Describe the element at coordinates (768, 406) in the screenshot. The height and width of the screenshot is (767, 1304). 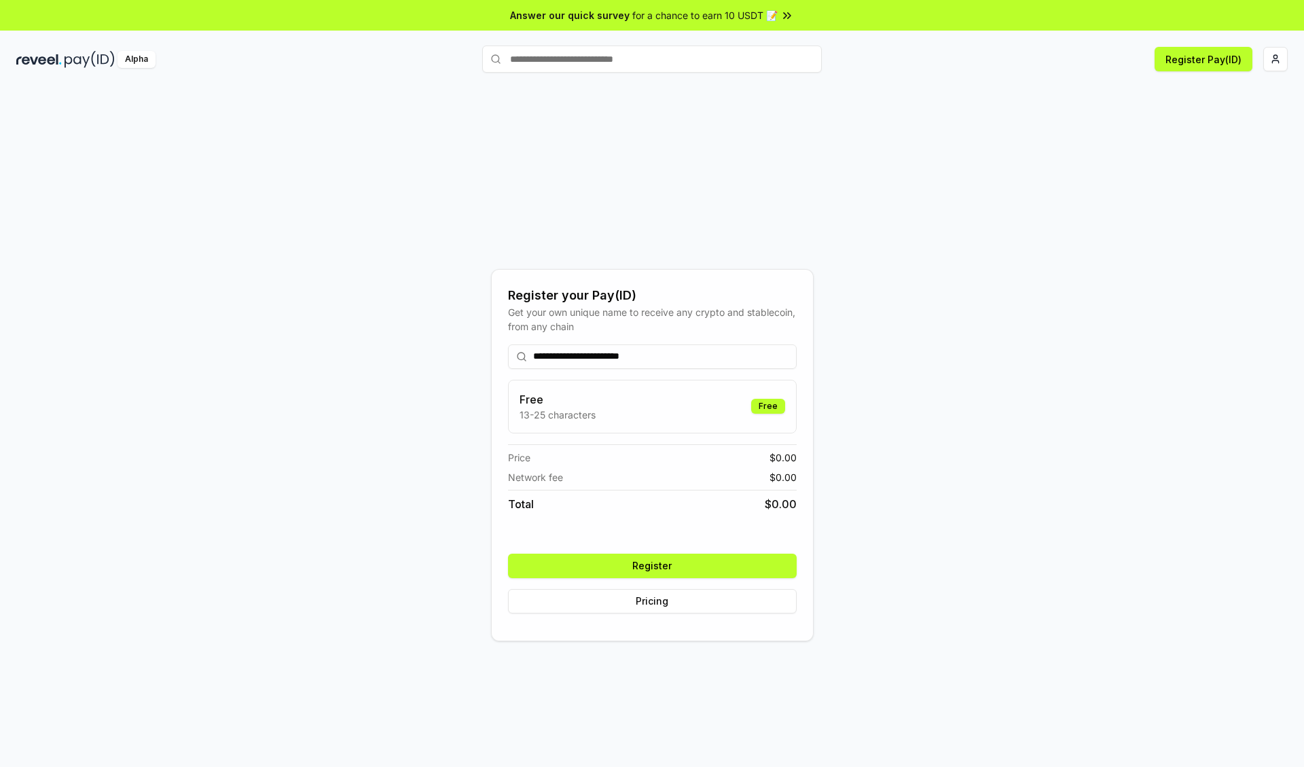
I see `div: Free` at that location.